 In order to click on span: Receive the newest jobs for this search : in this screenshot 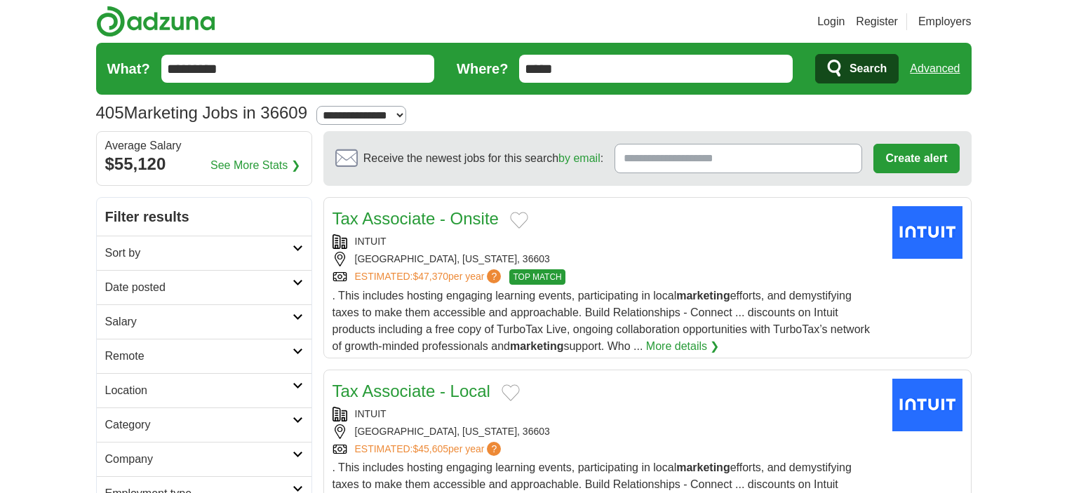, I will do `click(483, 159)`.